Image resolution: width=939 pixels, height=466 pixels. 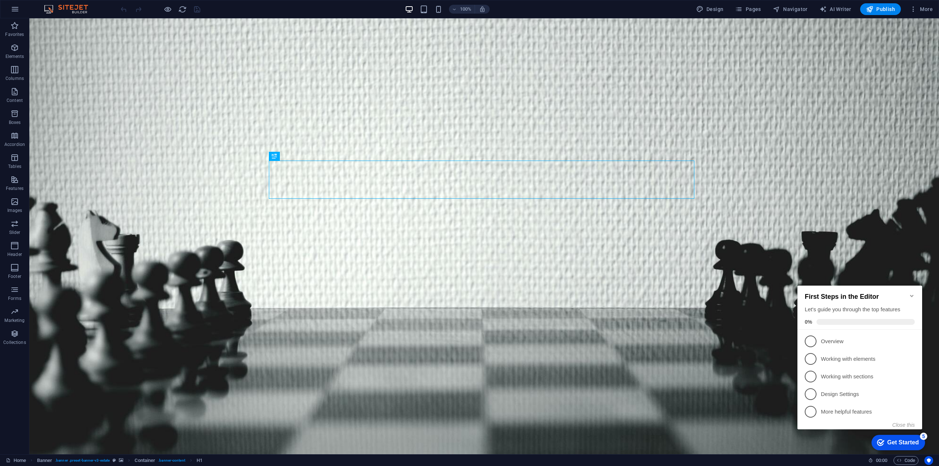 I want to click on li: Working with sections, so click(x=65, y=102).